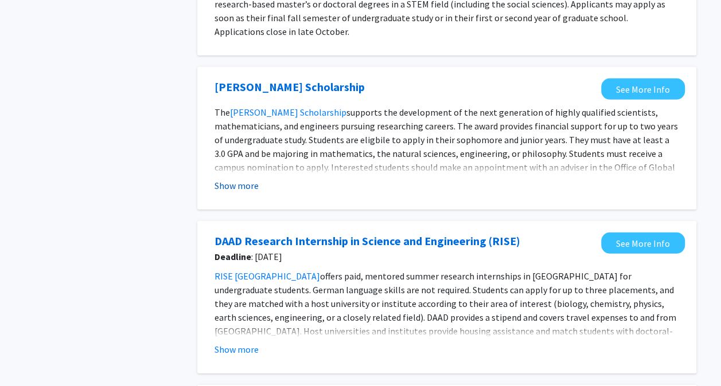  Describe the element at coordinates (233, 257) in the screenshot. I see `b: Deadline` at that location.